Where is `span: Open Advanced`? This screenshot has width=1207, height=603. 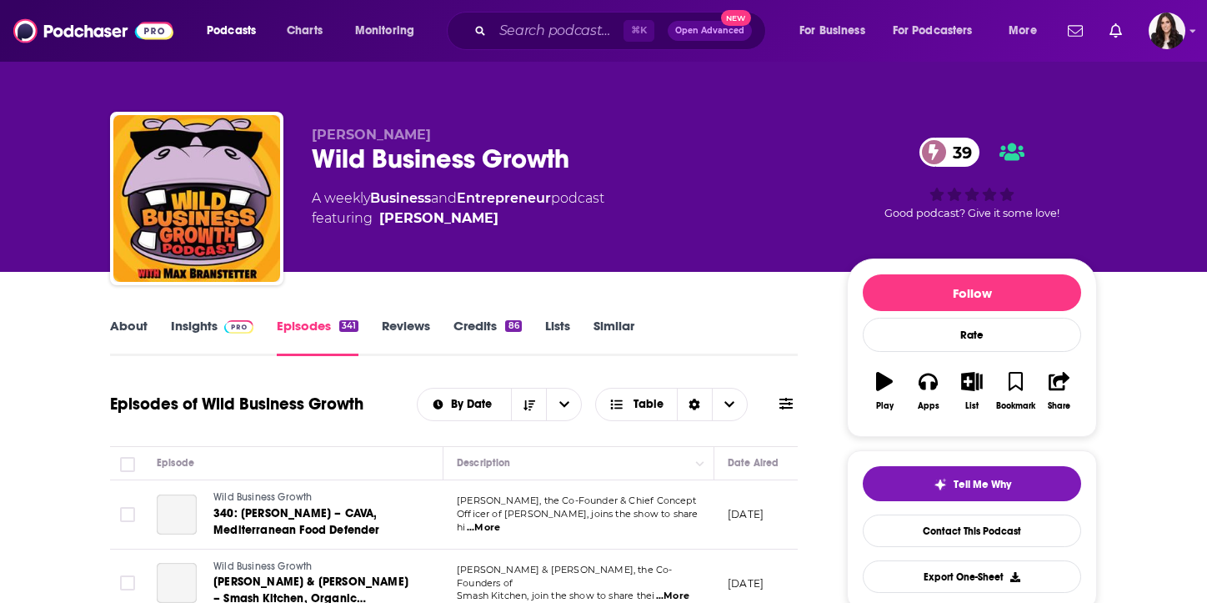 span: Open Advanced is located at coordinates (709, 31).